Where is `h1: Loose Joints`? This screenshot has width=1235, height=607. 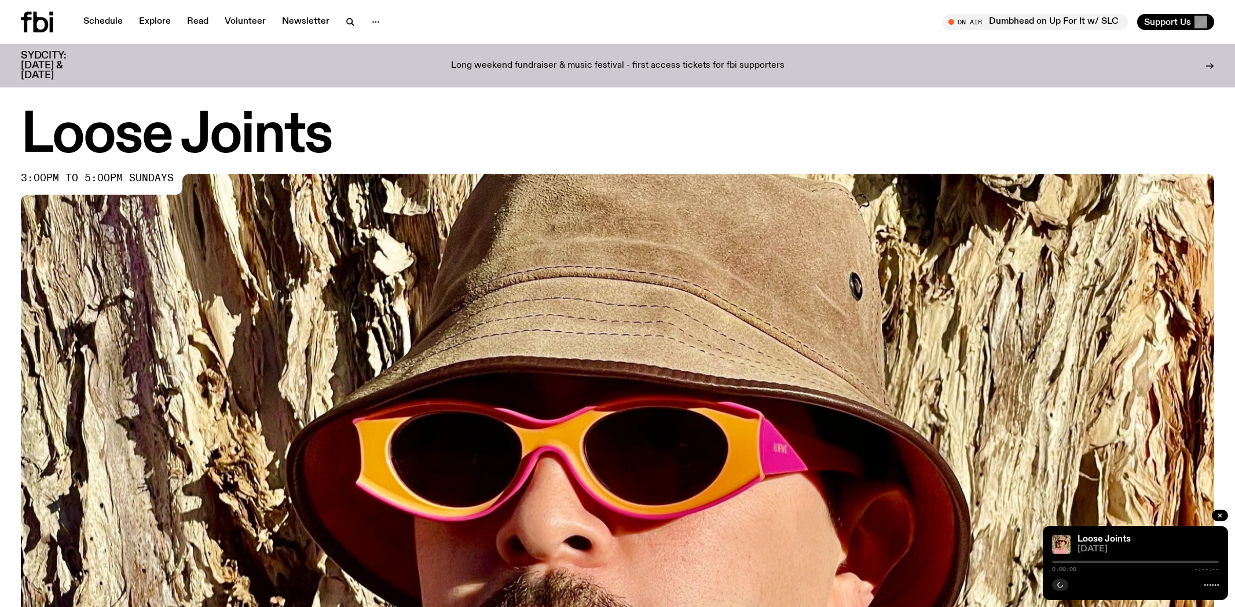
h1: Loose Joints is located at coordinates (617, 136).